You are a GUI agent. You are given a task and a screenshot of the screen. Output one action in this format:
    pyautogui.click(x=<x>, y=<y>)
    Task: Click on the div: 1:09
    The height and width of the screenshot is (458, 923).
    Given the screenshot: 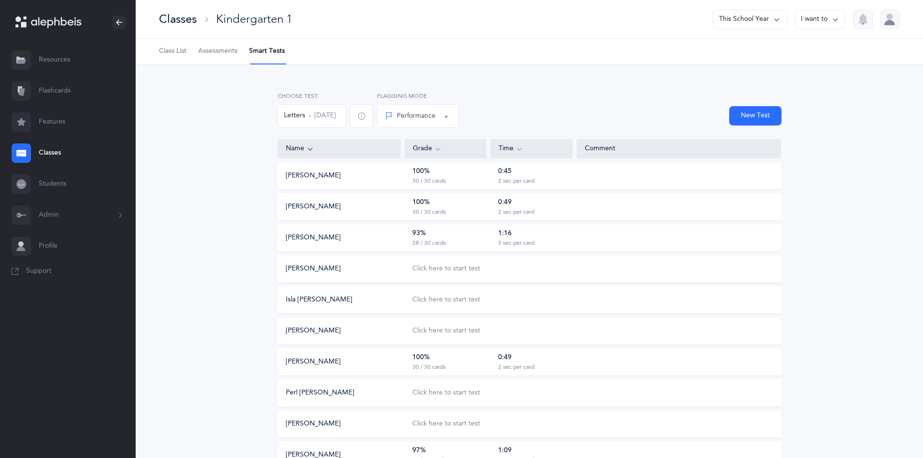 What is the action you would take?
    pyautogui.click(x=505, y=451)
    